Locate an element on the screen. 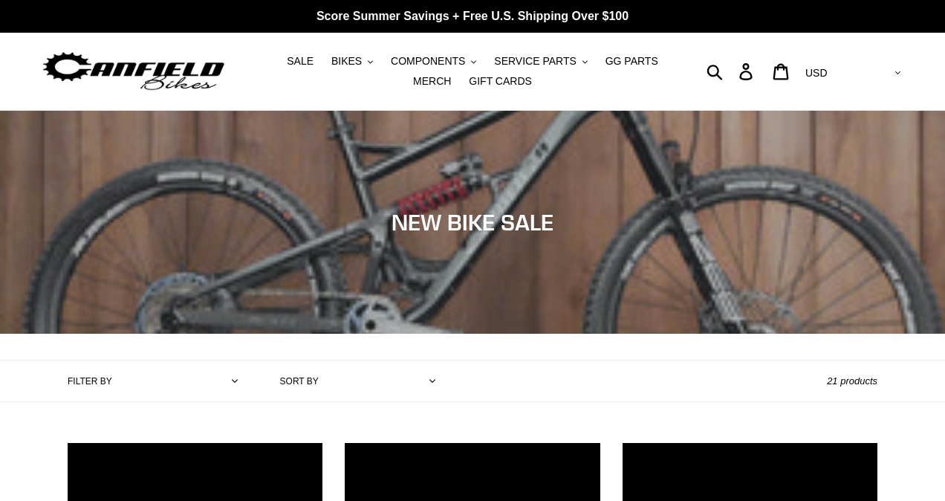 The image size is (945, 501). span: SERVICE PARTS is located at coordinates (535, 61).